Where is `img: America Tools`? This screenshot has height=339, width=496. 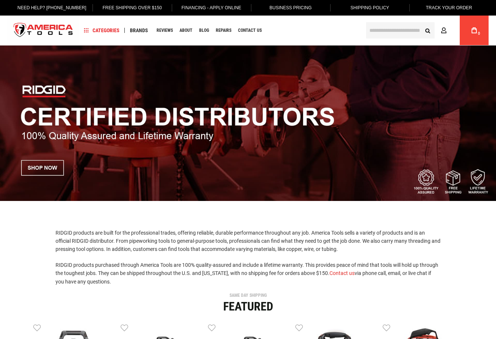
img: America Tools is located at coordinates (43, 30).